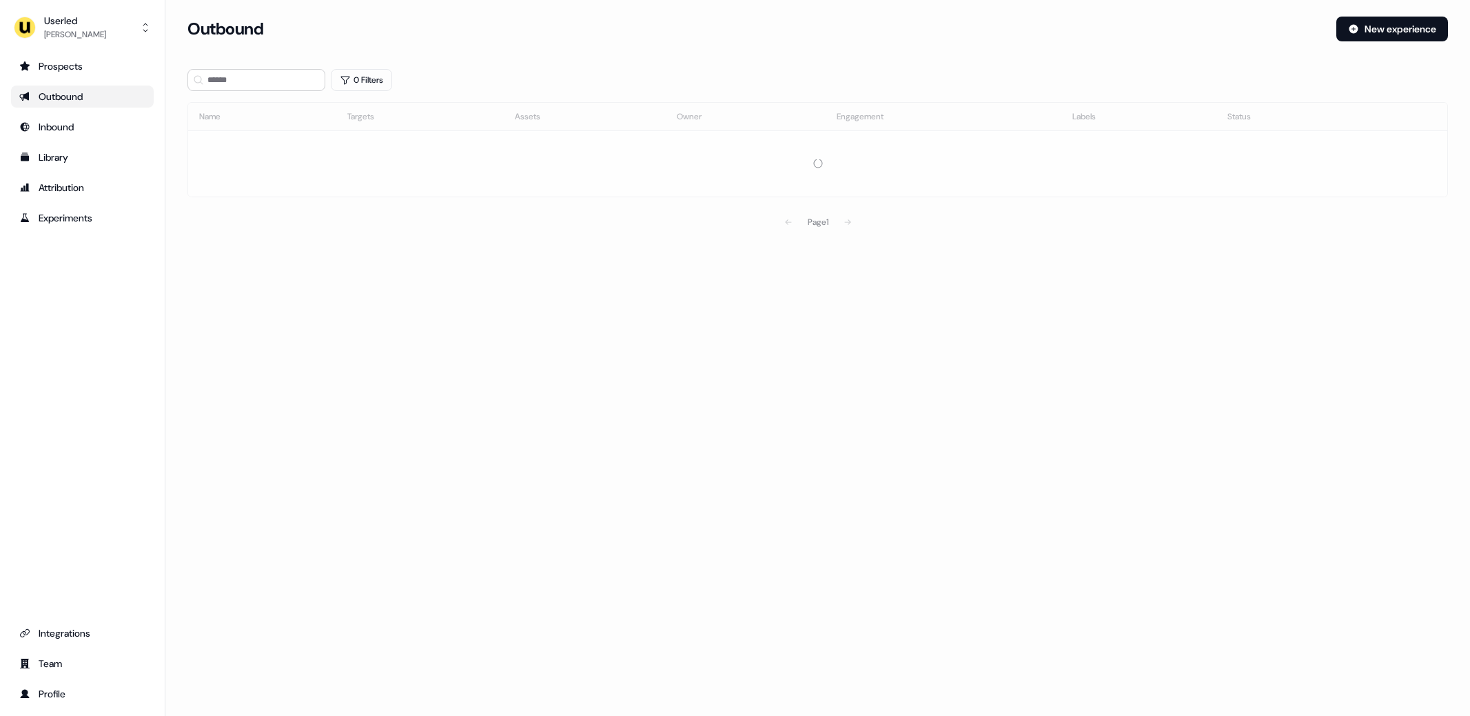 Image resolution: width=1470 pixels, height=716 pixels. What do you see at coordinates (82, 187) in the screenshot?
I see `div: Attribution` at bounding box center [82, 187].